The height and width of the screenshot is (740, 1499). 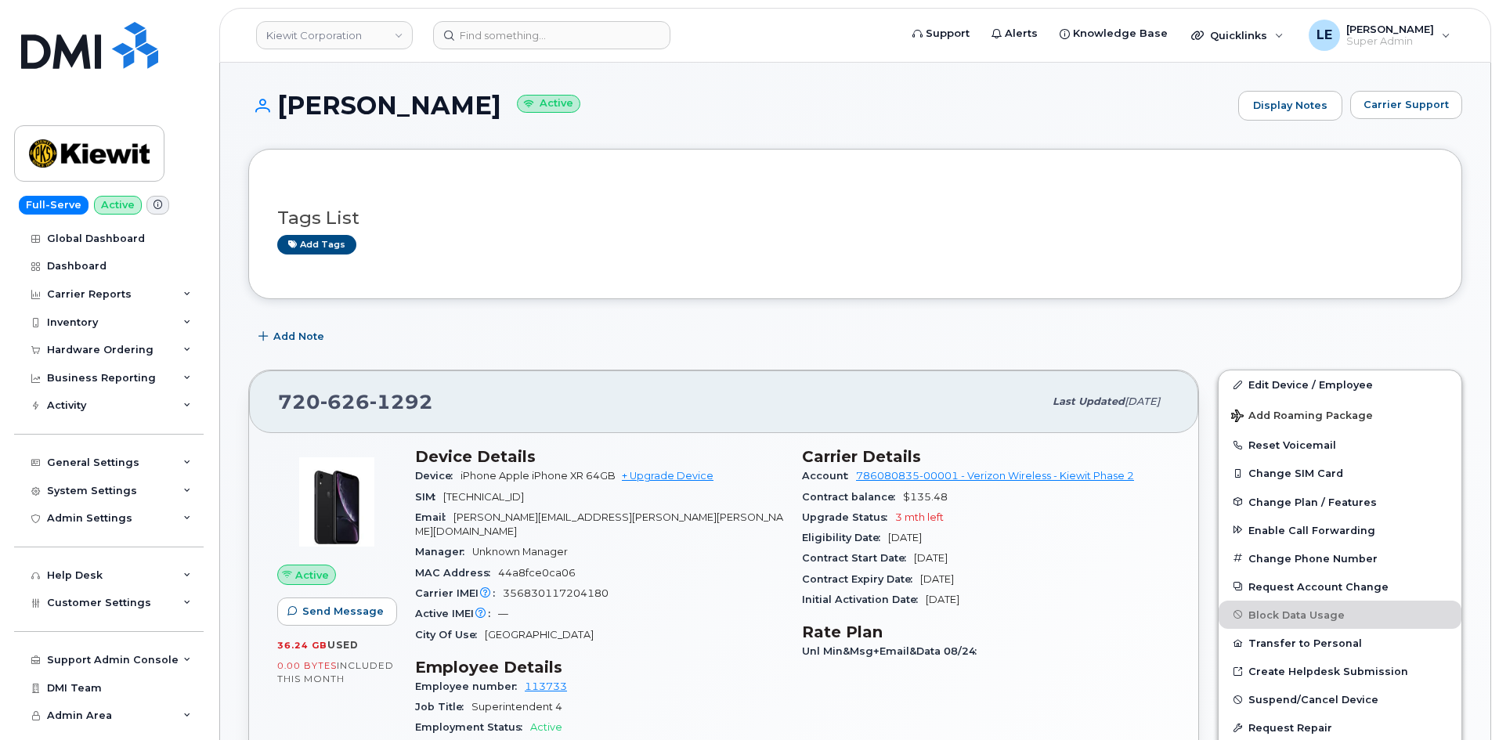 What do you see at coordinates (925, 496) in the screenshot?
I see `span: $135.48` at bounding box center [925, 496].